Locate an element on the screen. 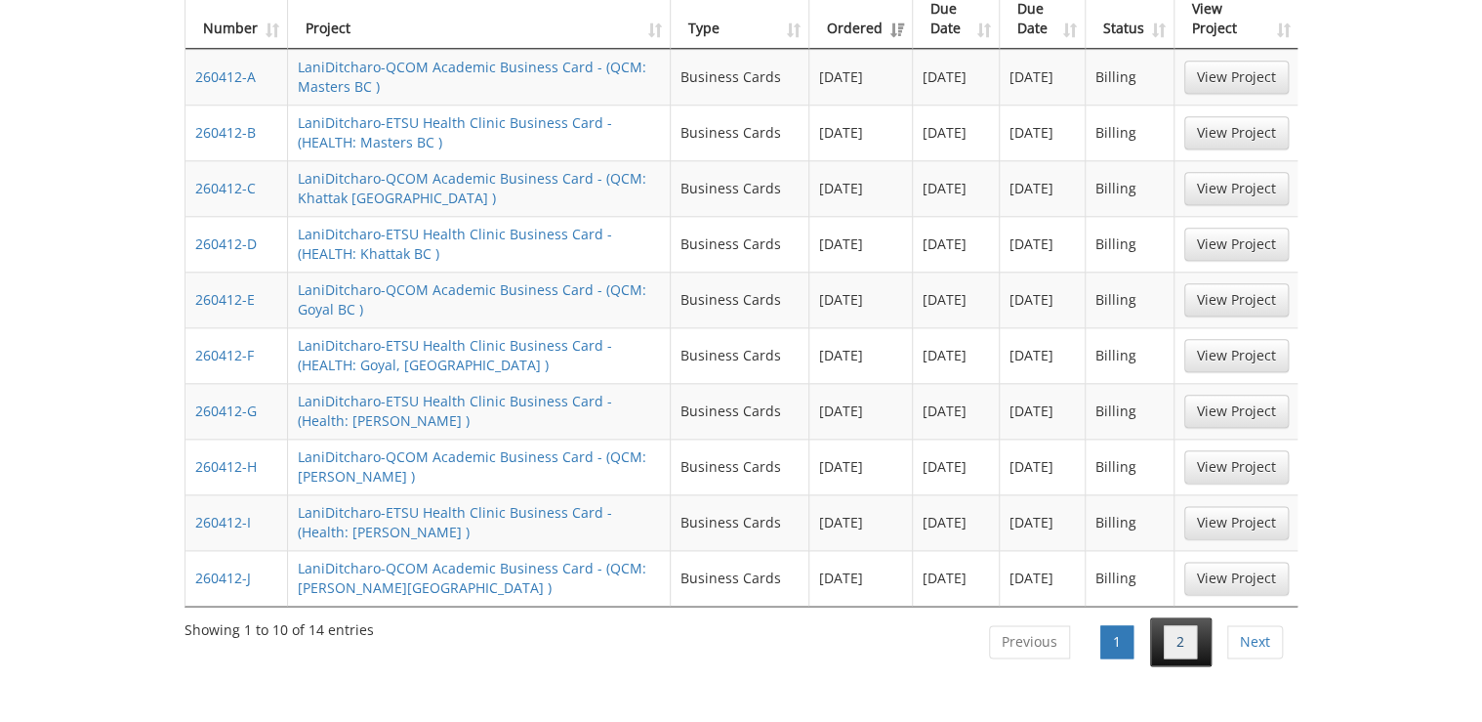  a: 260412-F is located at coordinates (225, 354).